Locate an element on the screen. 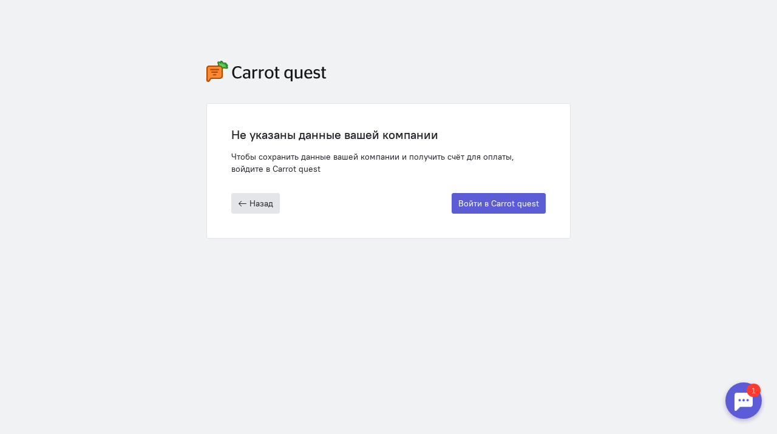 The width and height of the screenshot is (777, 434). div: 1 is located at coordinates (34, 14).